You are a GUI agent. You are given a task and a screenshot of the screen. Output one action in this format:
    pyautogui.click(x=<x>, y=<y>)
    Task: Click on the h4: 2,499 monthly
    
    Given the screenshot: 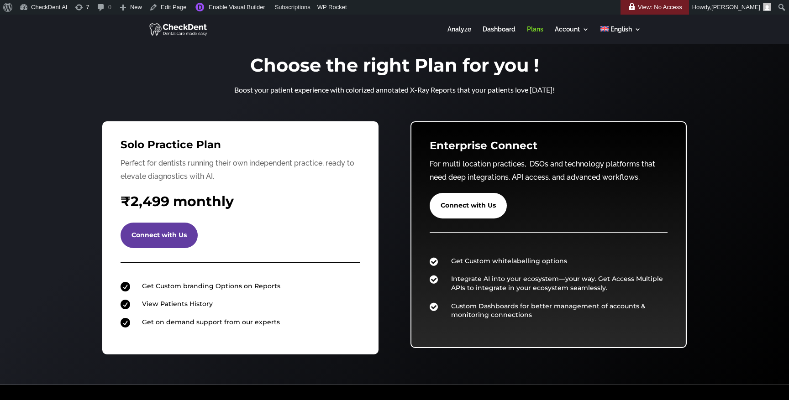 What is the action you would take?
    pyautogui.click(x=240, y=204)
    